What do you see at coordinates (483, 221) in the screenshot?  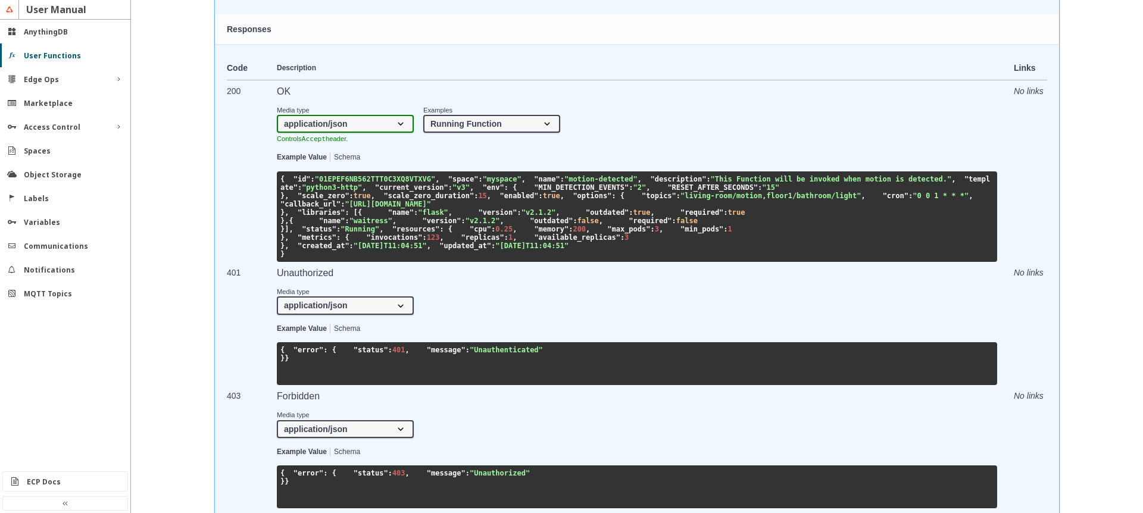 I see `span: "v2.1.2"` at bounding box center [483, 221].